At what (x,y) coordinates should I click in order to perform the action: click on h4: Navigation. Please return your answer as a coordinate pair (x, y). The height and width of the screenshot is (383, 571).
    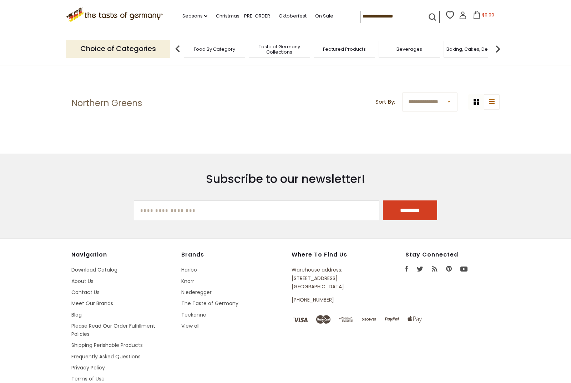
    Looking at the image, I should click on (123, 255).